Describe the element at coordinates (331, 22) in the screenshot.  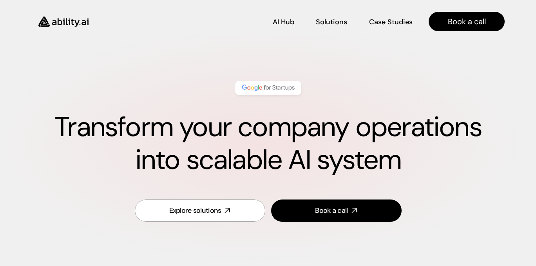
I see `p: Solutions` at that location.